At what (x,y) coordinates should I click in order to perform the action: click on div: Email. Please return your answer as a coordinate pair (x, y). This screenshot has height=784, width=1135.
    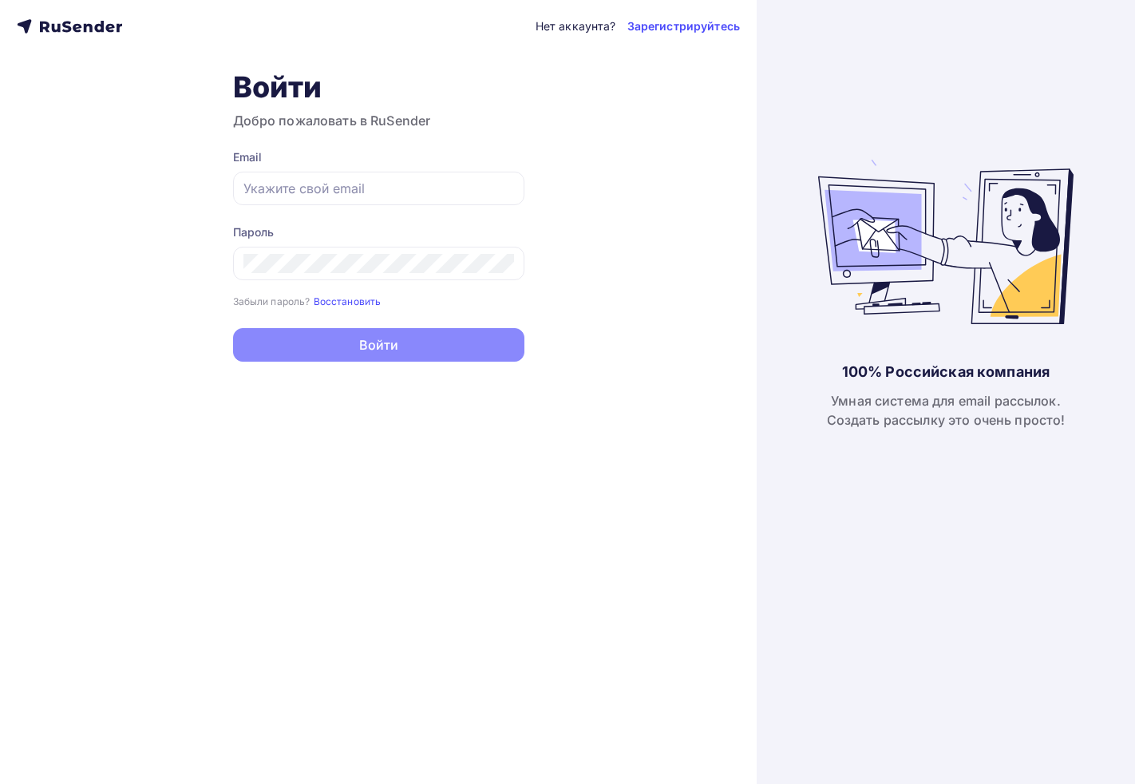
    Looking at the image, I should click on (378, 157).